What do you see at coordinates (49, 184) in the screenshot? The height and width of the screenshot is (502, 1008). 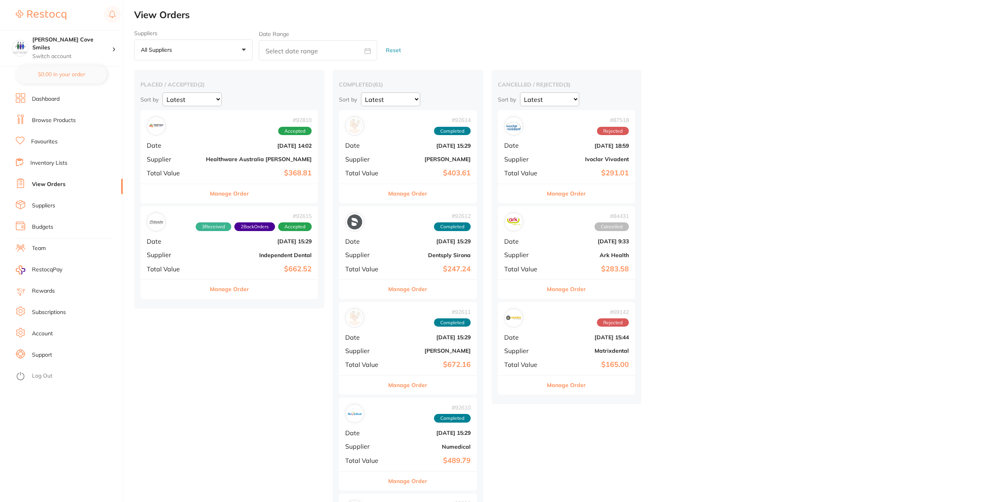 I see `a: View Orders` at bounding box center [49, 184].